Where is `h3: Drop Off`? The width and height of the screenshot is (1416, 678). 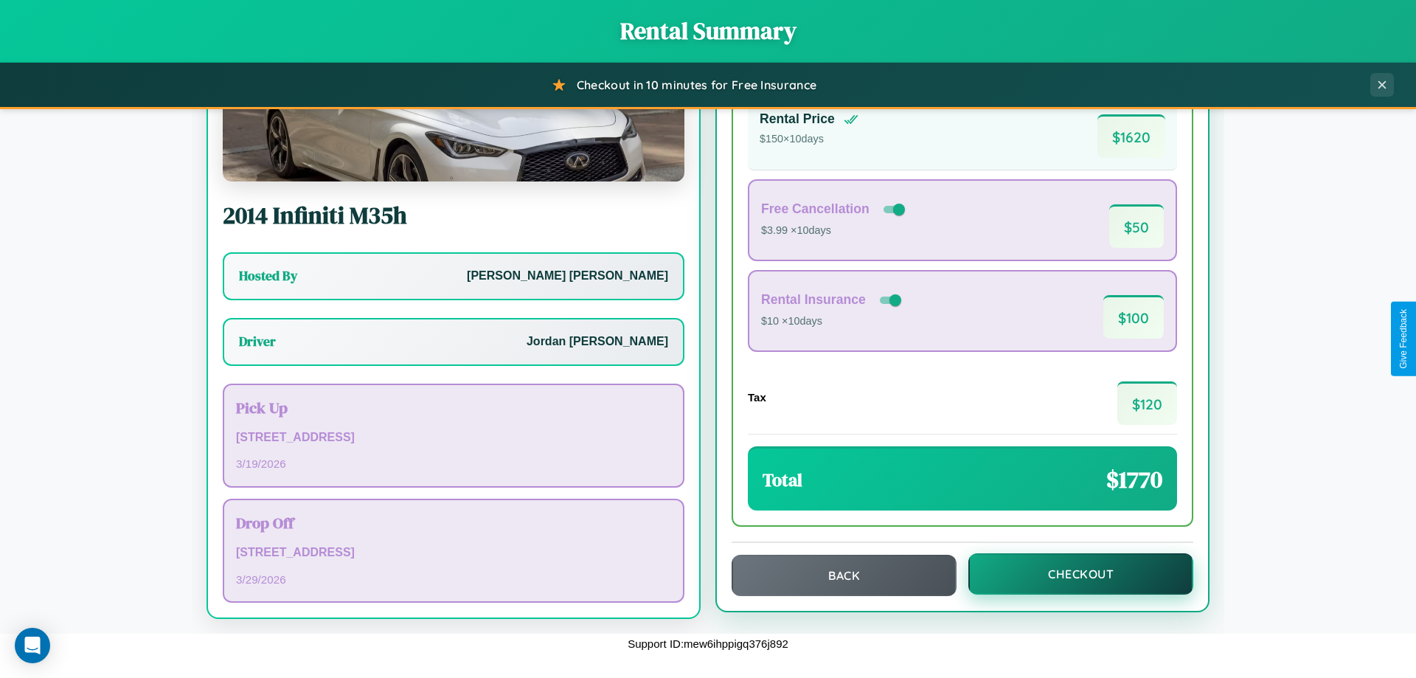
h3: Drop Off is located at coordinates (453, 522).